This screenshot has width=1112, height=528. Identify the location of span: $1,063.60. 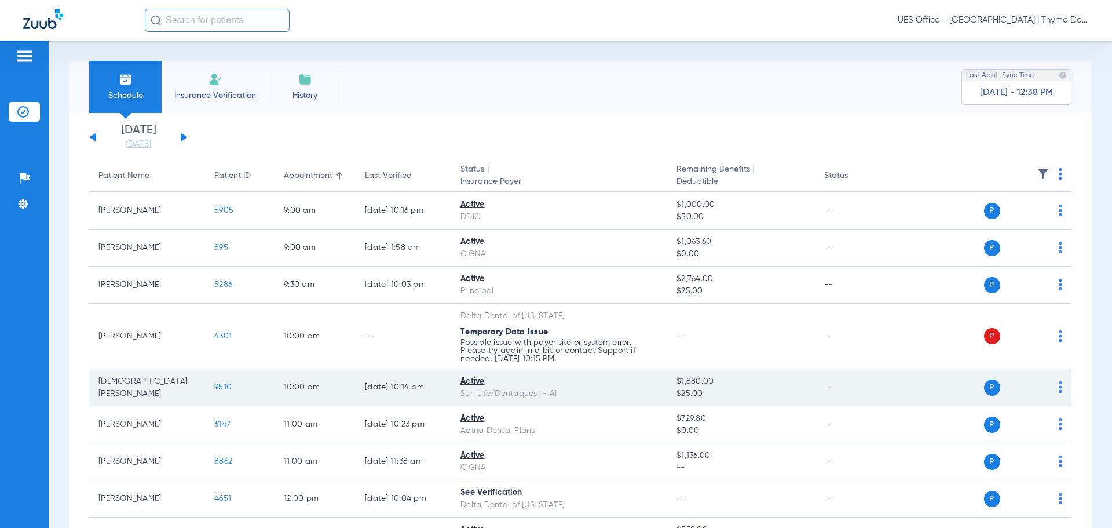
(741, 242).